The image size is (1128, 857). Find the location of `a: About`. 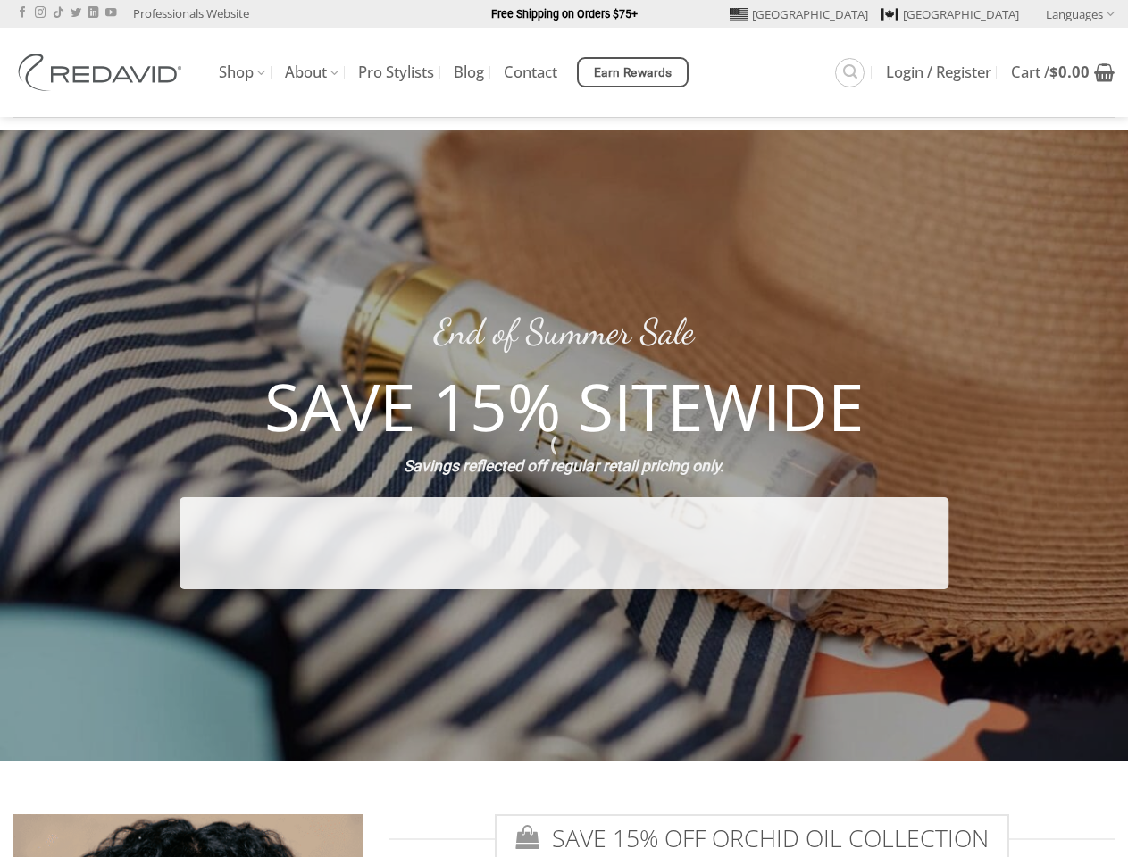

a: About is located at coordinates (312, 72).